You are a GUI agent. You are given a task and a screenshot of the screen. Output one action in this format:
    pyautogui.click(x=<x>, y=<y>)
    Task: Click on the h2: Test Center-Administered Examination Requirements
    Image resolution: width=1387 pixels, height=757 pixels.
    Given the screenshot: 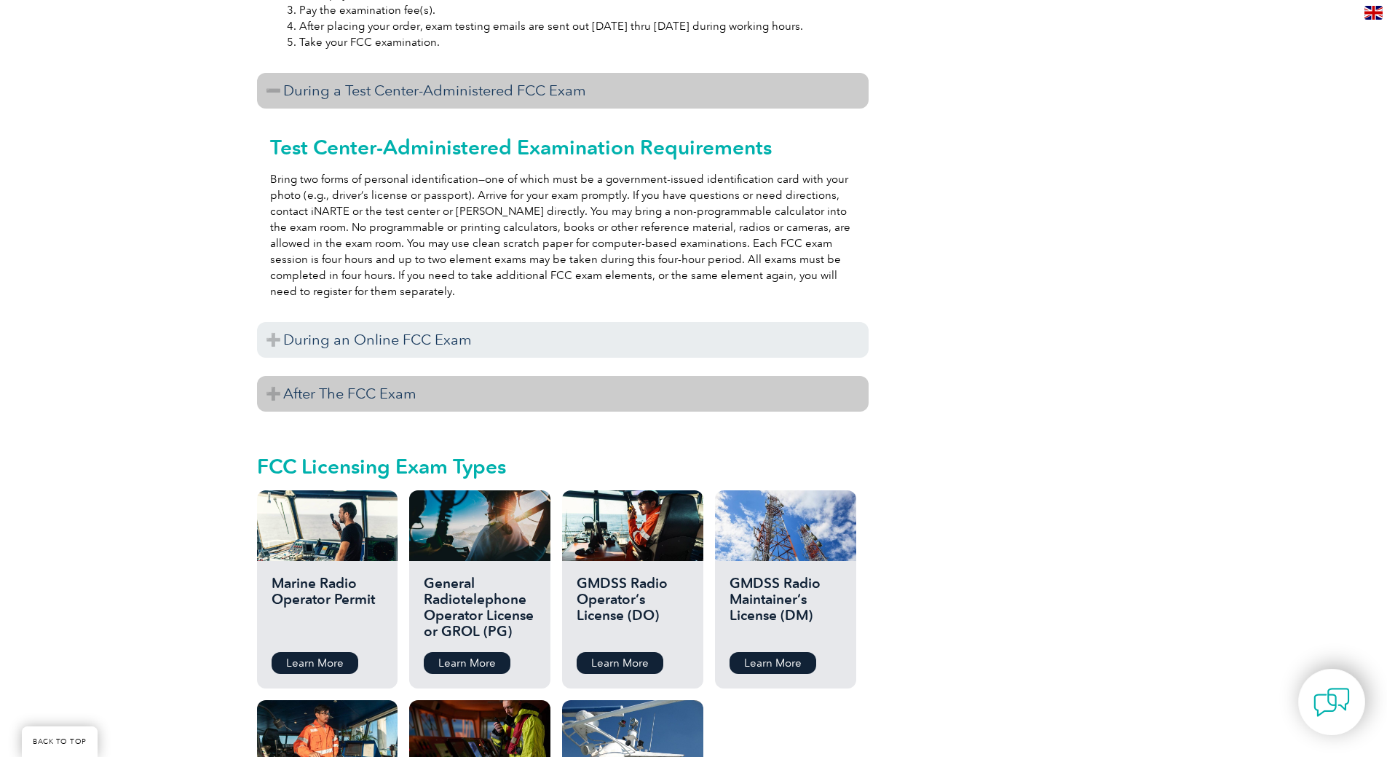 What is the action you would take?
    pyautogui.click(x=563, y=147)
    